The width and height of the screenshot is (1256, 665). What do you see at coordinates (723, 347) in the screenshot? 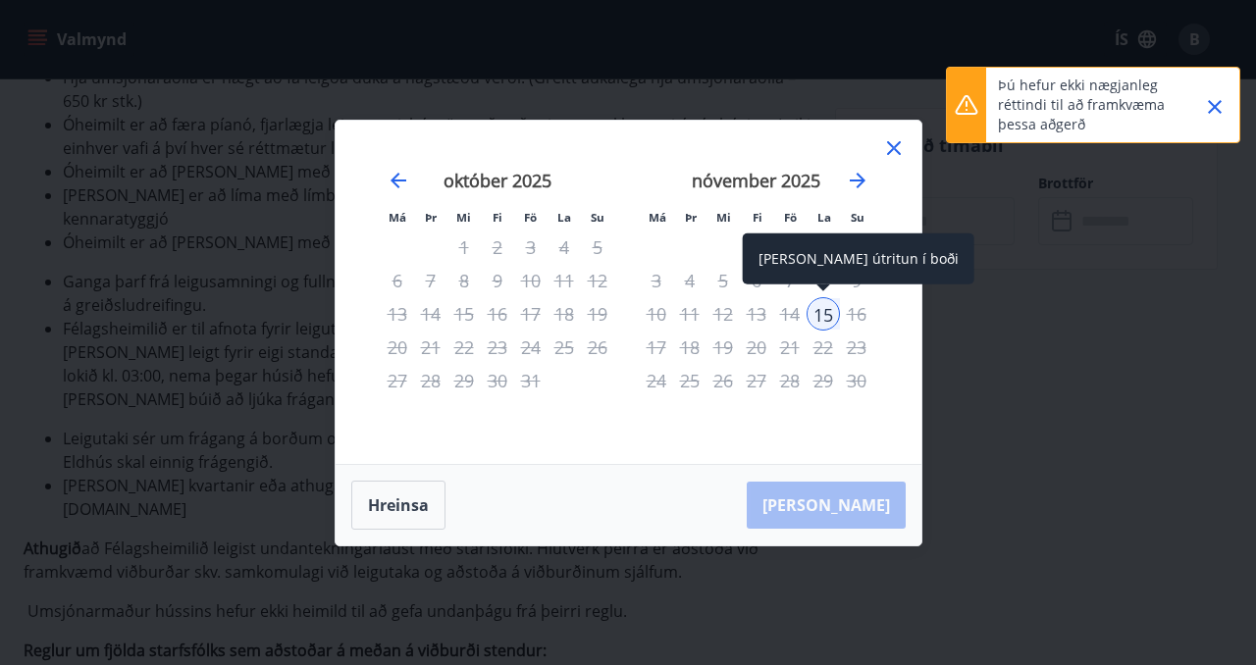
I see `td: Not available. miðvikudagur, 19. nóvember 2025` at bounding box center [723, 347].